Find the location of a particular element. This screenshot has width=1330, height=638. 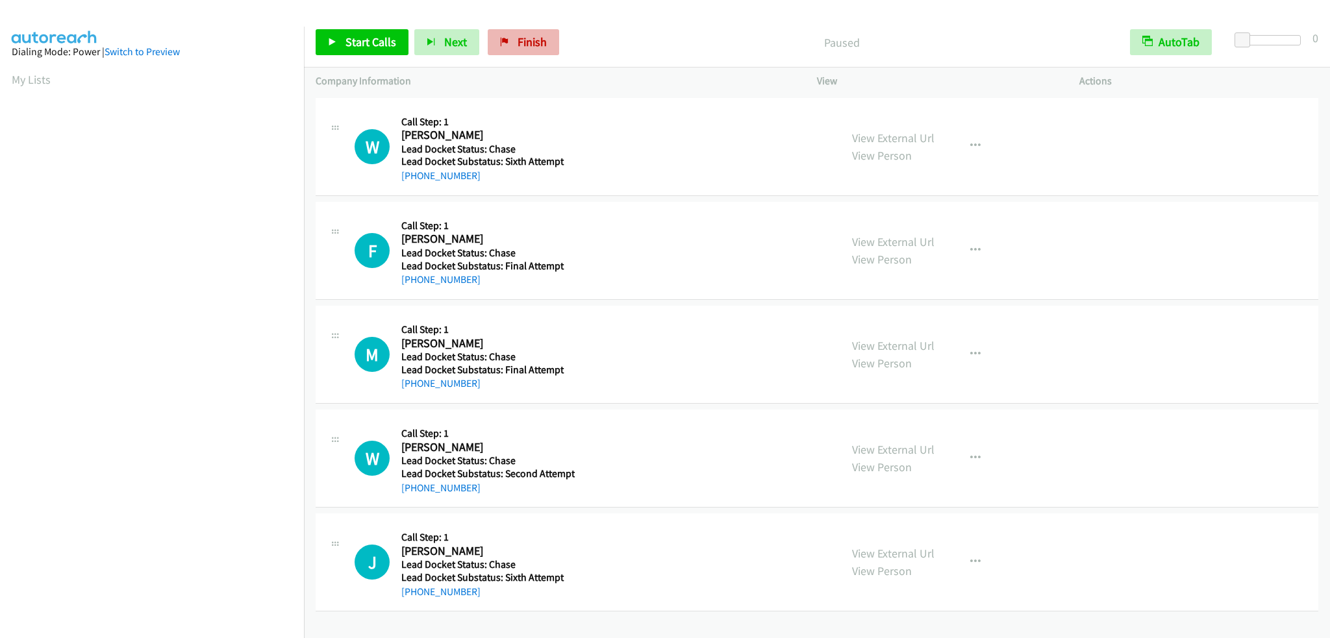

p: Company Information is located at coordinates (554, 81).